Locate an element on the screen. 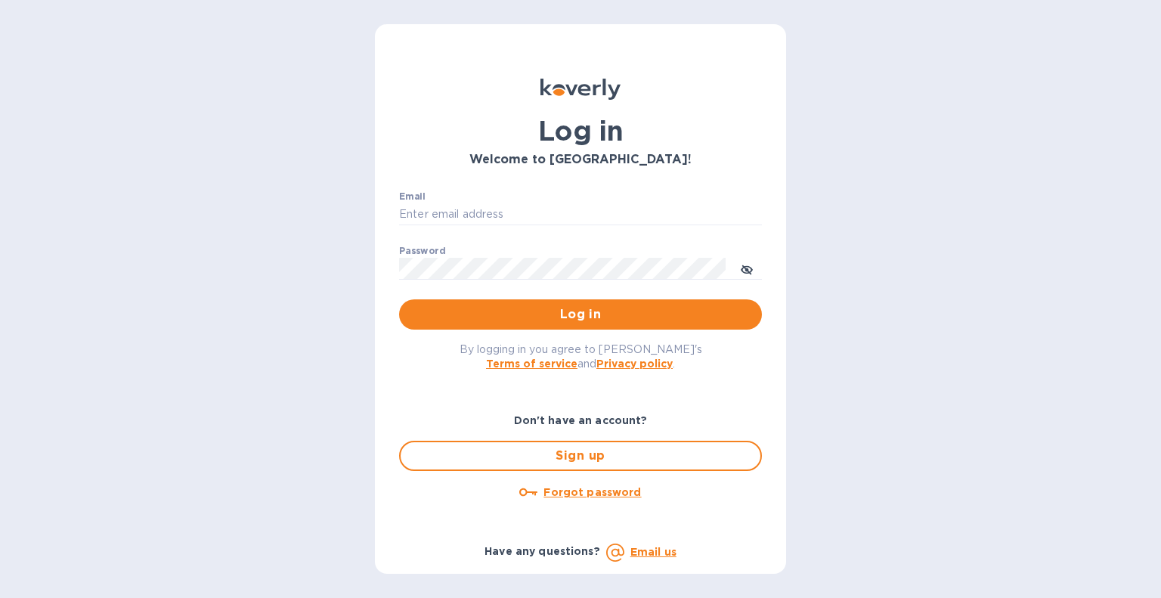 The height and width of the screenshot is (598, 1161). input: Enter email address is located at coordinates (581, 215).